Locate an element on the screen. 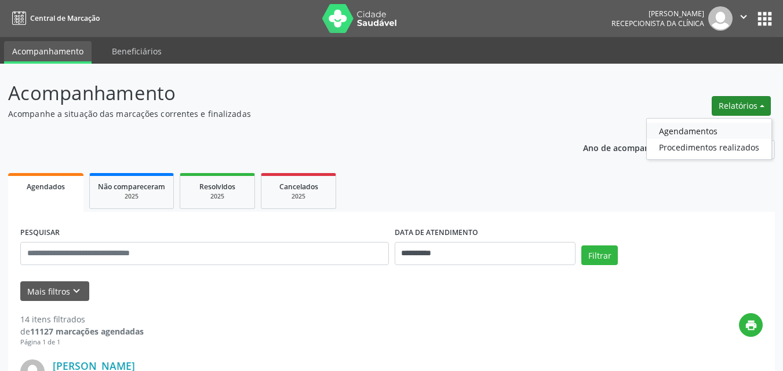 This screenshot has width=783, height=371. div: Página 1 de 1 is located at coordinates (82, 342).